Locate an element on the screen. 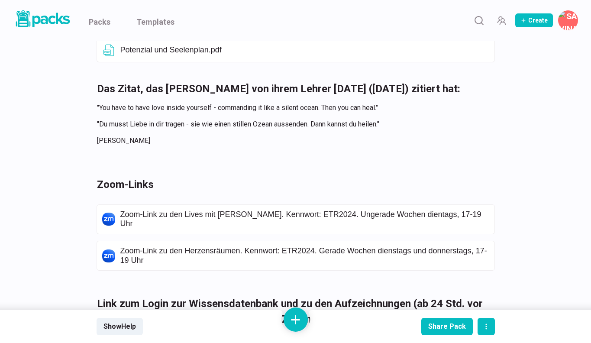 This screenshot has height=343, width=591. h3: Zoom-Links is located at coordinates (291, 185).